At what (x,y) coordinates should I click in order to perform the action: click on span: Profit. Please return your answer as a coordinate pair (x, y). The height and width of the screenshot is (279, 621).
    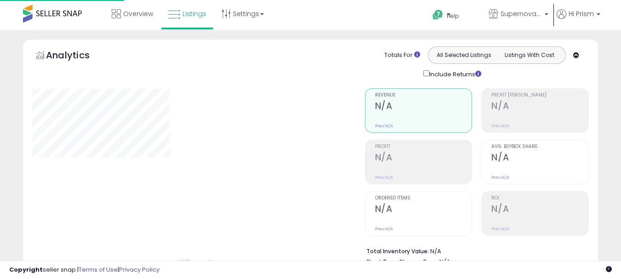
    Looking at the image, I should click on (423, 147).